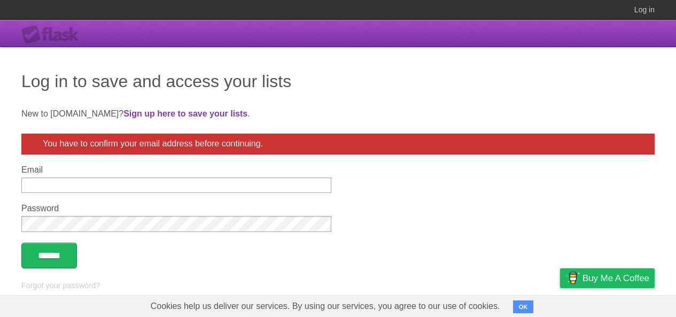 Image resolution: width=676 pixels, height=317 pixels. I want to click on div: Flask, so click(53, 35).